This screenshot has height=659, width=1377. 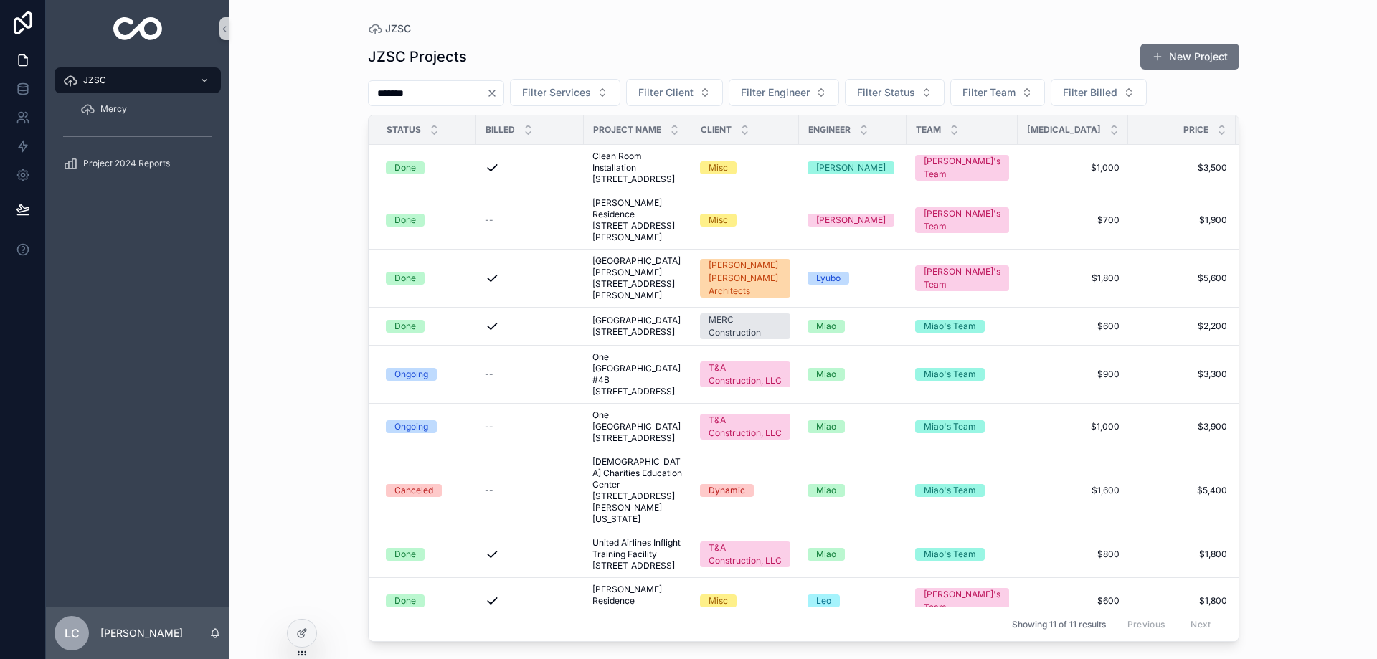 I want to click on a: $3,300, so click(x=1182, y=374).